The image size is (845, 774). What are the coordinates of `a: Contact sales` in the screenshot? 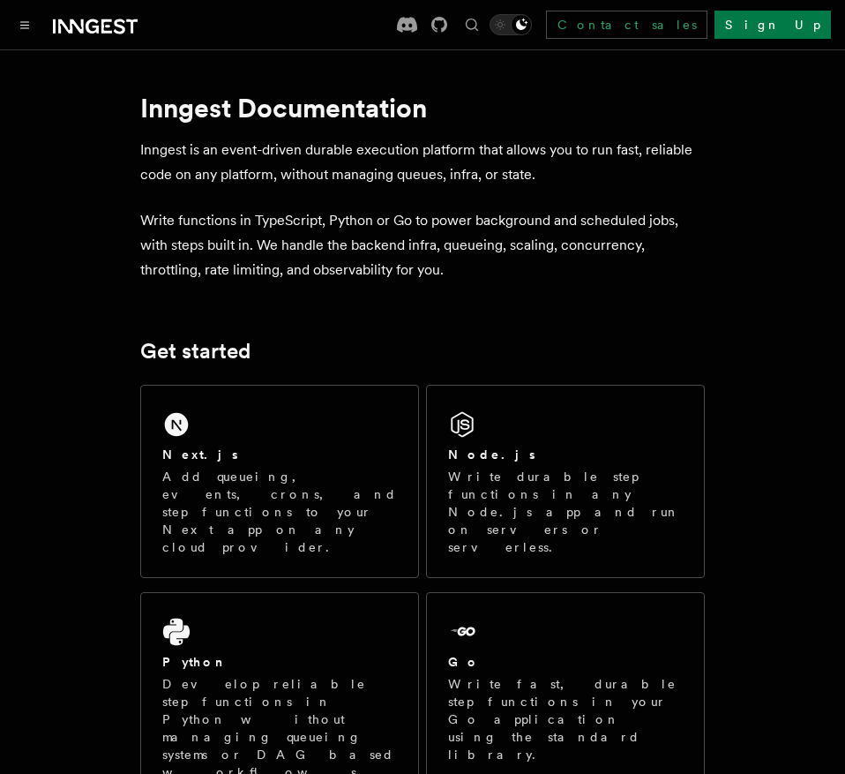 It's located at (626, 25).